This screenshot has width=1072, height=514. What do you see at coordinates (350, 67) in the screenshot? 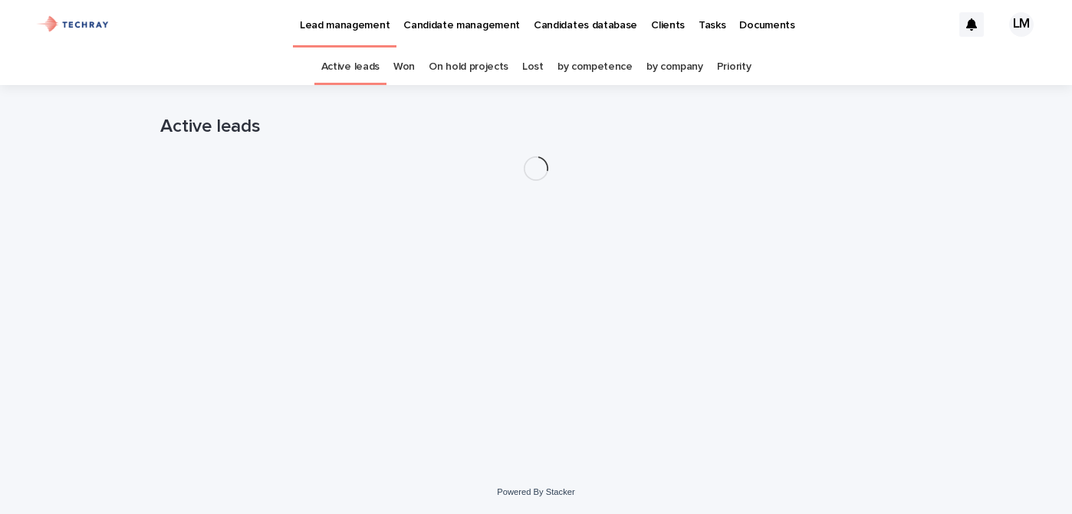
I see `a: Active leads` at bounding box center [350, 67].